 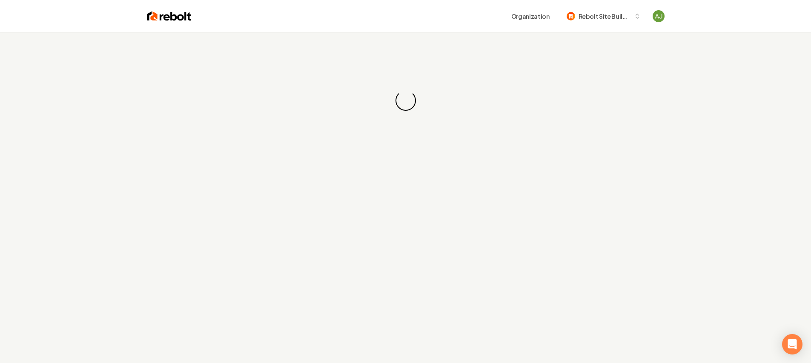 What do you see at coordinates (530, 16) in the screenshot?
I see `button: Organization` at bounding box center [530, 16].